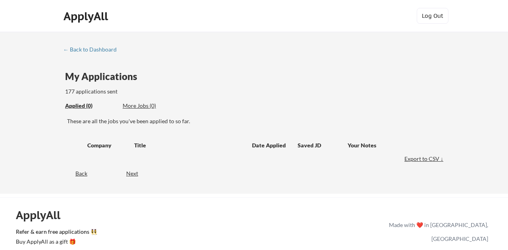 The image size is (508, 250). Describe the element at coordinates (269, 146) in the screenshot. I see `div: Date Applied` at that location.